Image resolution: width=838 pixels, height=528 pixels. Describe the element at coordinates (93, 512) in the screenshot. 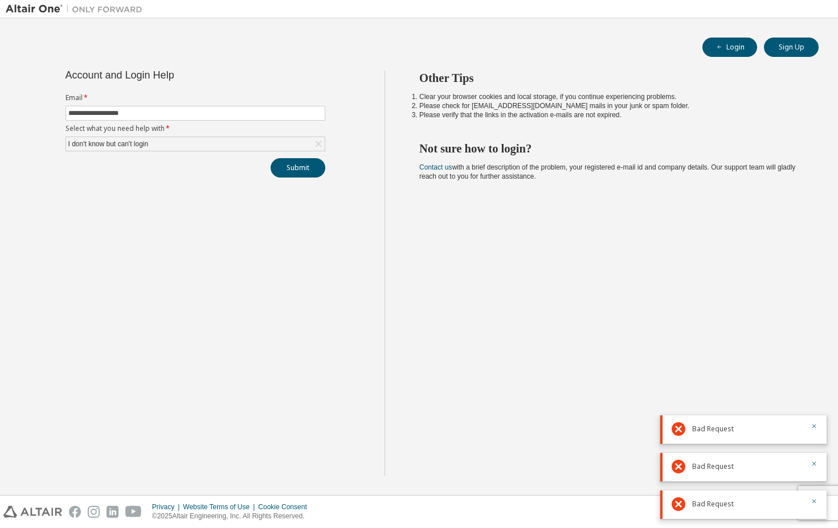

I see `img: instagram.svg` at that location.